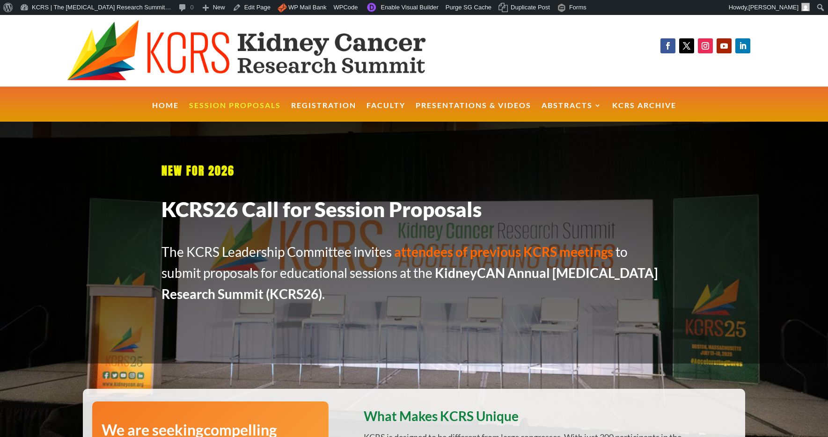  Describe the element at coordinates (165, 112) in the screenshot. I see `a: Home` at that location.